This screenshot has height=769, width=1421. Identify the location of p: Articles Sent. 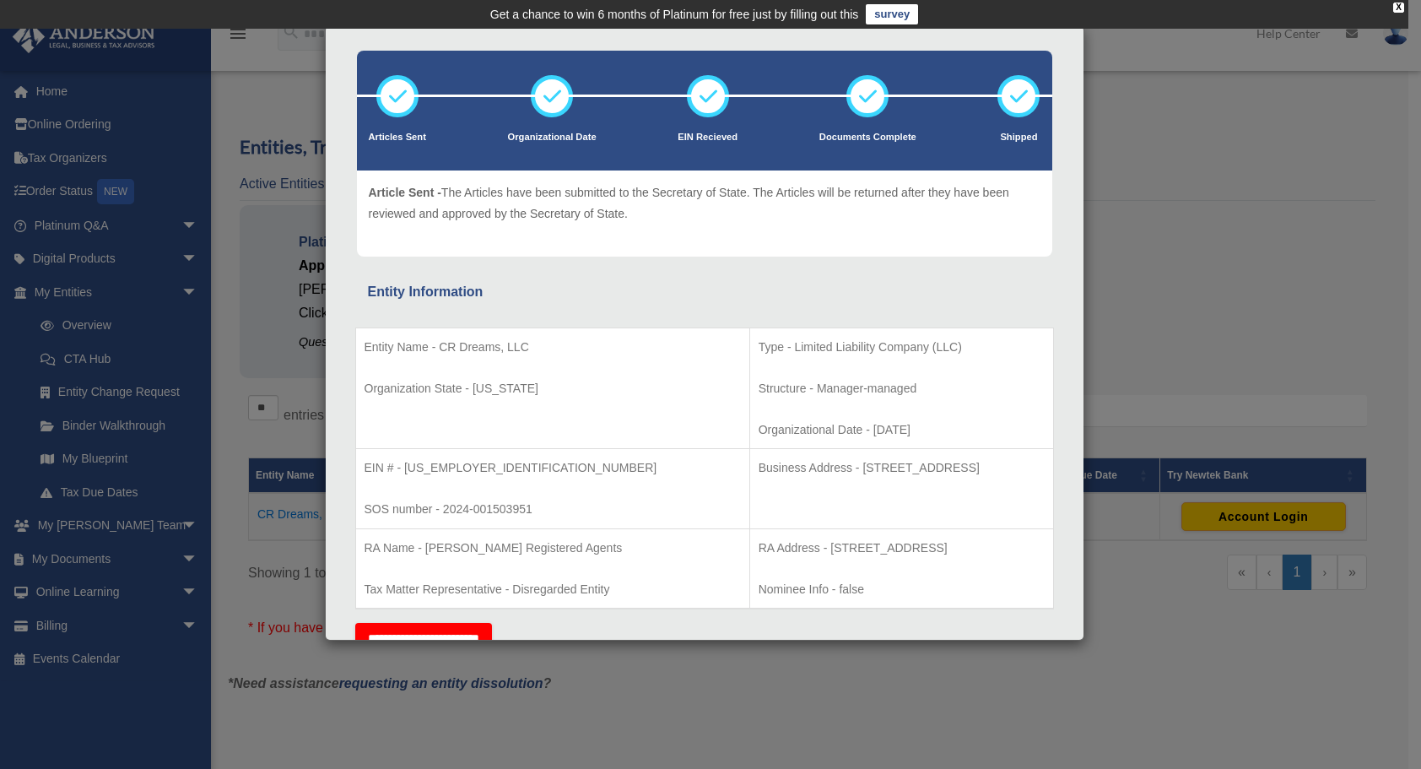
(398, 138).